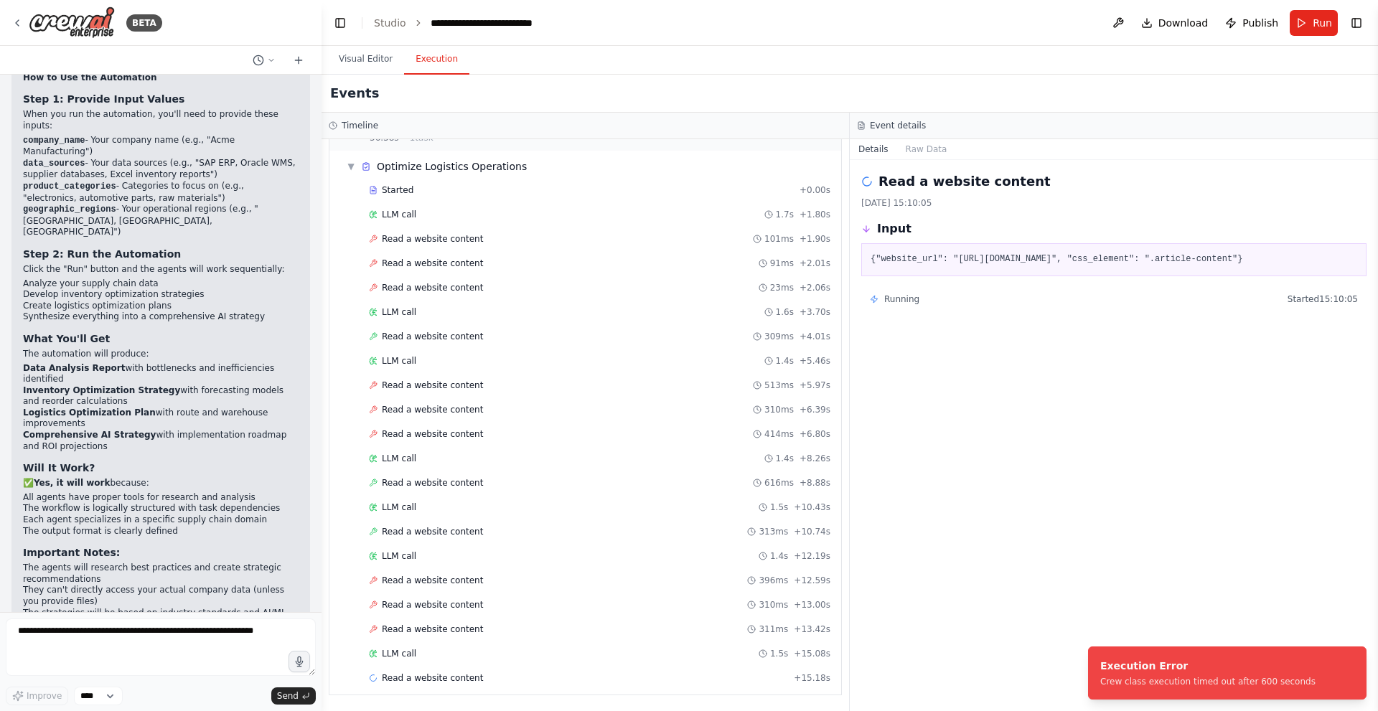 The image size is (1378, 711). What do you see at coordinates (161, 317) in the screenshot?
I see `li: Synthesize everything into a comprehensive AI strategy` at bounding box center [161, 317].